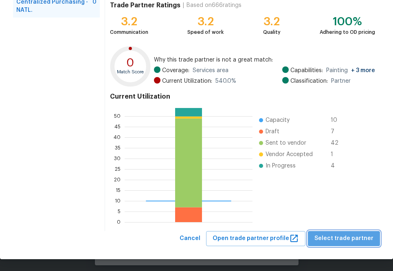 Image resolution: width=393 pixels, height=271 pixels. What do you see at coordinates (280, 166) in the screenshot?
I see `span: In Progress` at bounding box center [280, 166].